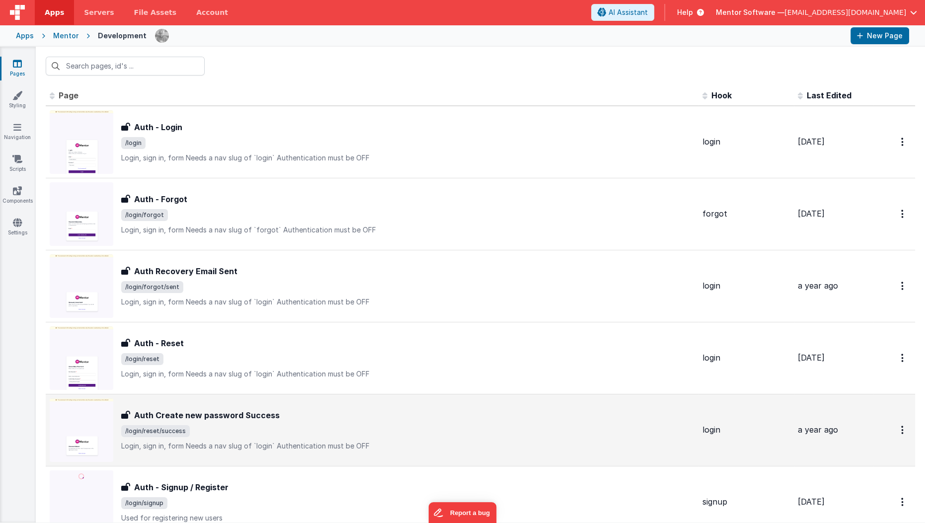  Describe the element at coordinates (160, 199) in the screenshot. I see `h3: Auth - Forgot` at that location.